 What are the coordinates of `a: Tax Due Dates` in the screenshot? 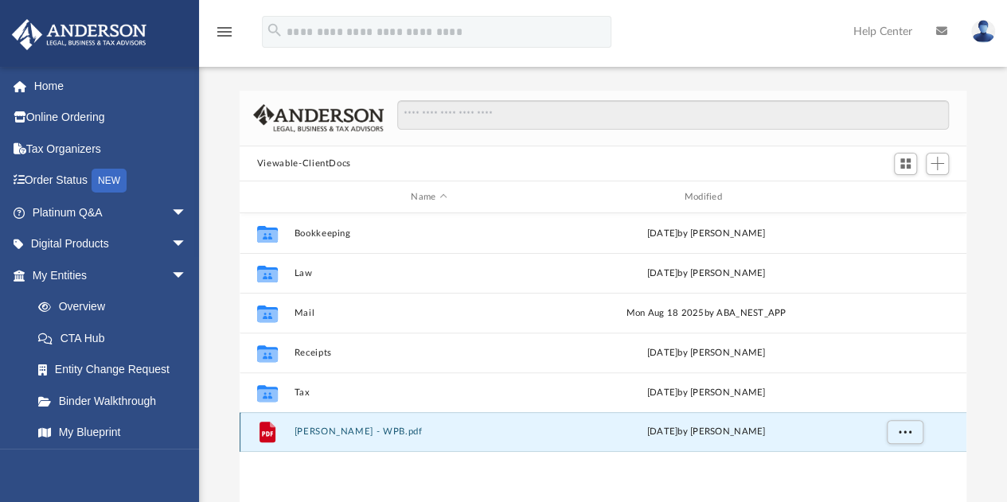 It's located at (116, 464).